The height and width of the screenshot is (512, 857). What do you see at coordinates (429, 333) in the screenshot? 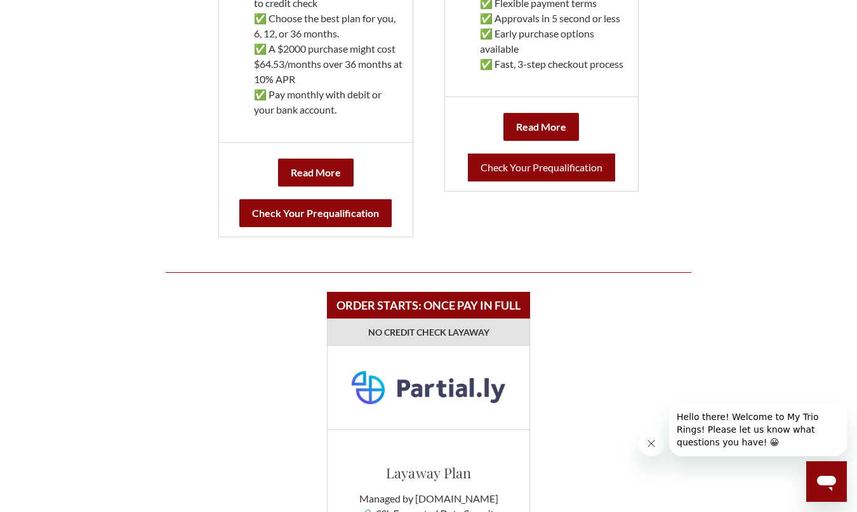
I see `td: NO CREDIT CHECK LAYAWAY` at bounding box center [429, 333].